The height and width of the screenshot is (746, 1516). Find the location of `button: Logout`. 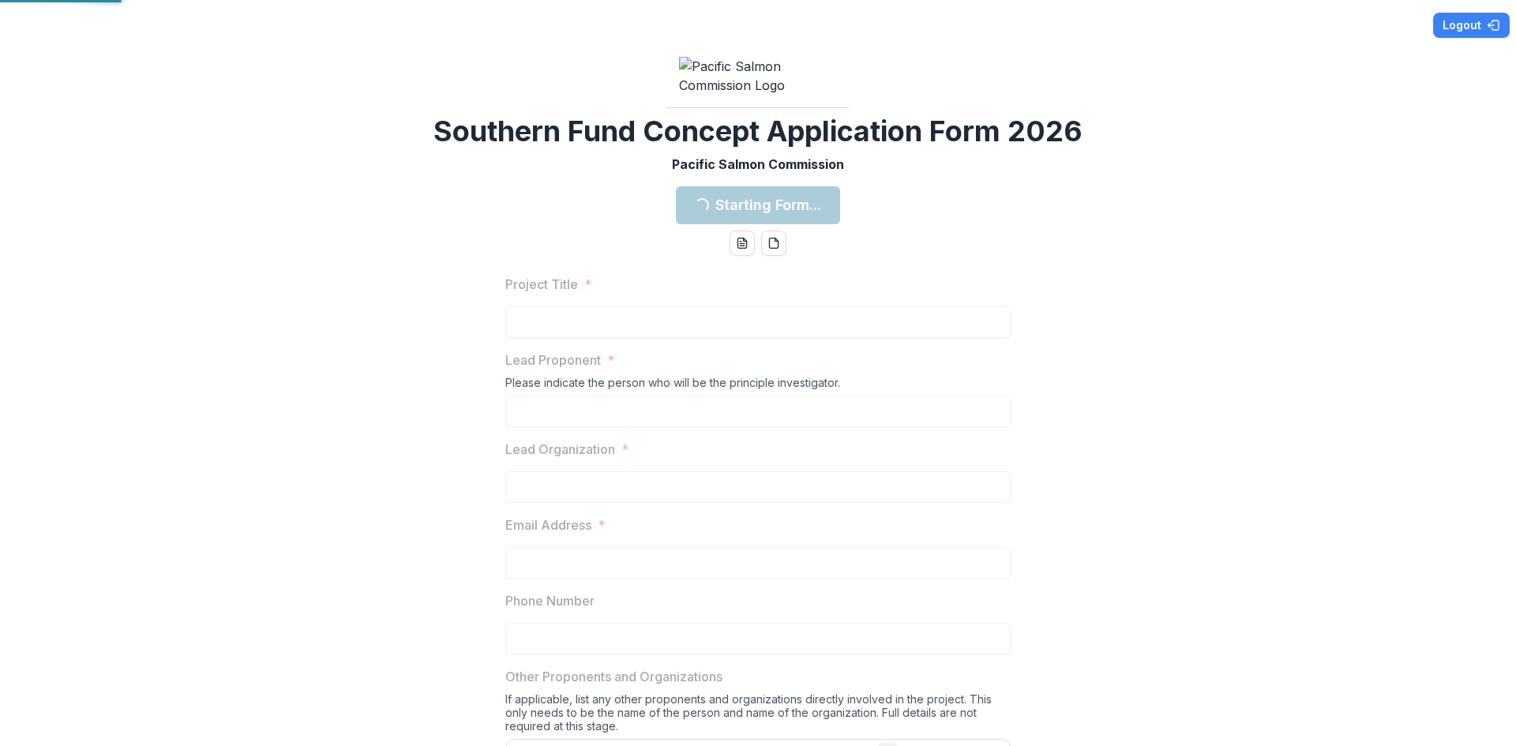

button: Logout is located at coordinates (1471, 25).